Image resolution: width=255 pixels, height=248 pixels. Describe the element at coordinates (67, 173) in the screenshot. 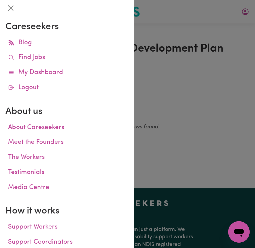

I see `a: Testimonials` at that location.